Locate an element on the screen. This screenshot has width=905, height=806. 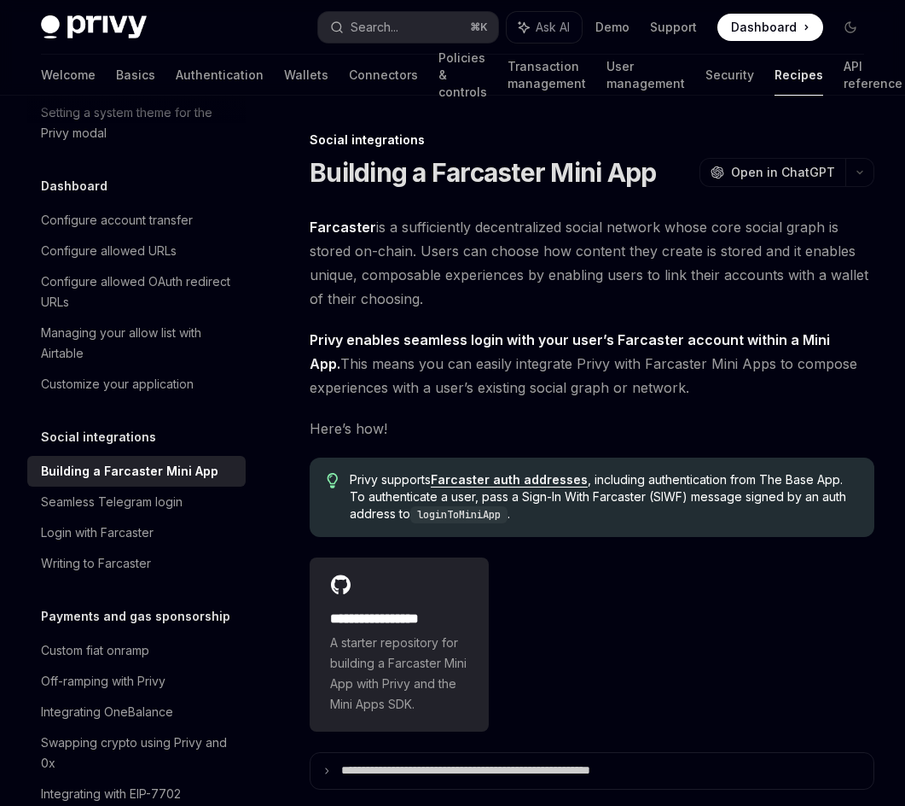
div: Social integrations is located at coordinates (592, 140).